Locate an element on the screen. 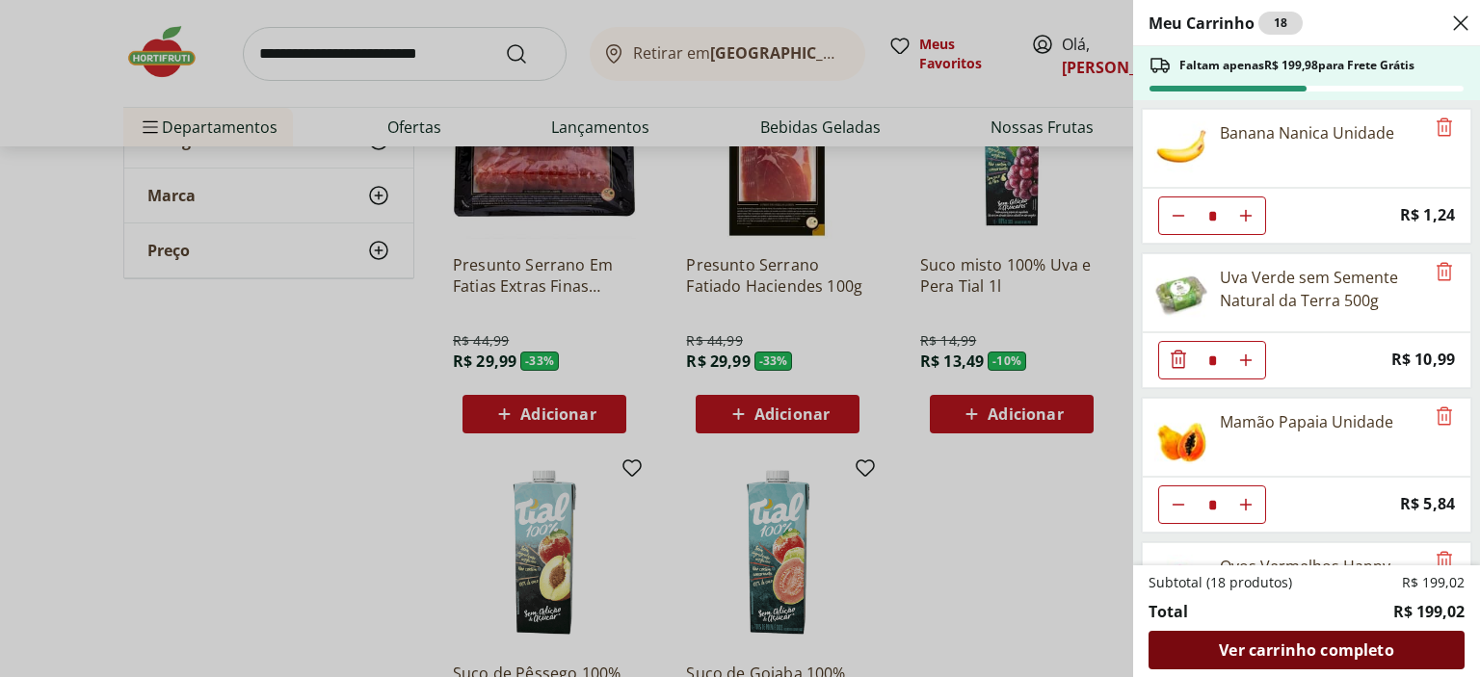 This screenshot has width=1480, height=677. div: Uva Verde sem Semente Natural da Terra 500g is located at coordinates (1322, 289).